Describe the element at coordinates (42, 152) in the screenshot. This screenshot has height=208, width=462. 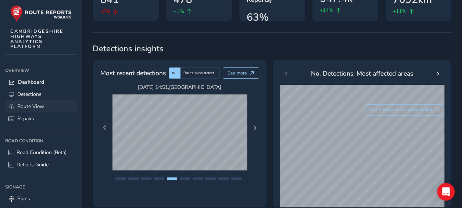
I see `span: Road Condition (Beta)` at that location.